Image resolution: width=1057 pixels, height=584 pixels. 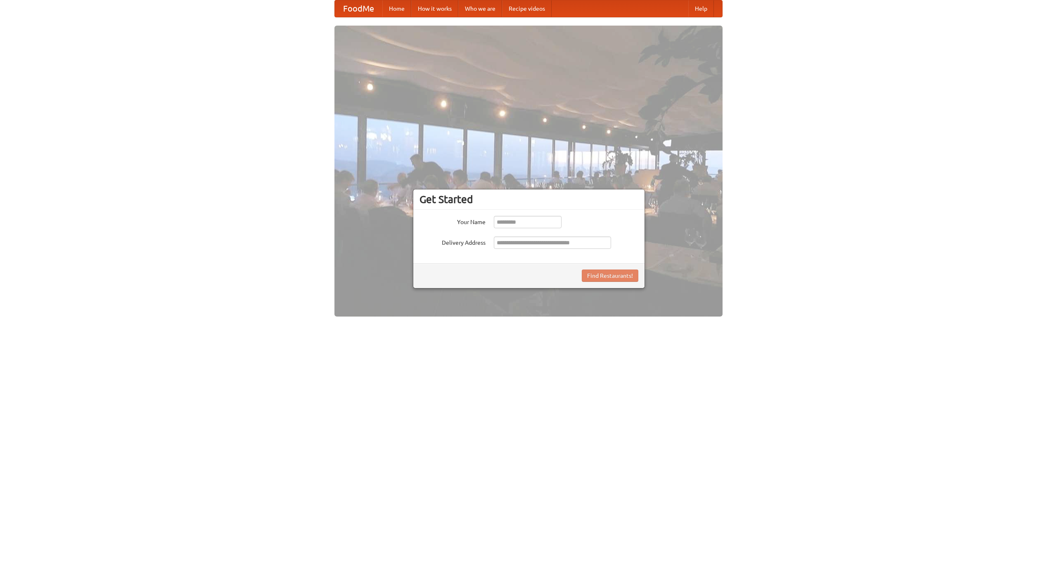 What do you see at coordinates (452, 221) in the screenshot?
I see `label: Your Name` at bounding box center [452, 221].